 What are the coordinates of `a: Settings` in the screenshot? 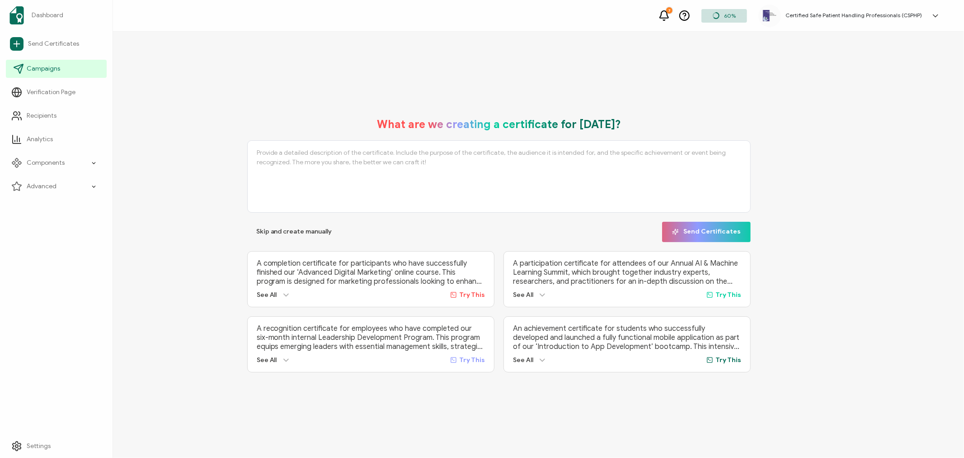 It's located at (56, 446).